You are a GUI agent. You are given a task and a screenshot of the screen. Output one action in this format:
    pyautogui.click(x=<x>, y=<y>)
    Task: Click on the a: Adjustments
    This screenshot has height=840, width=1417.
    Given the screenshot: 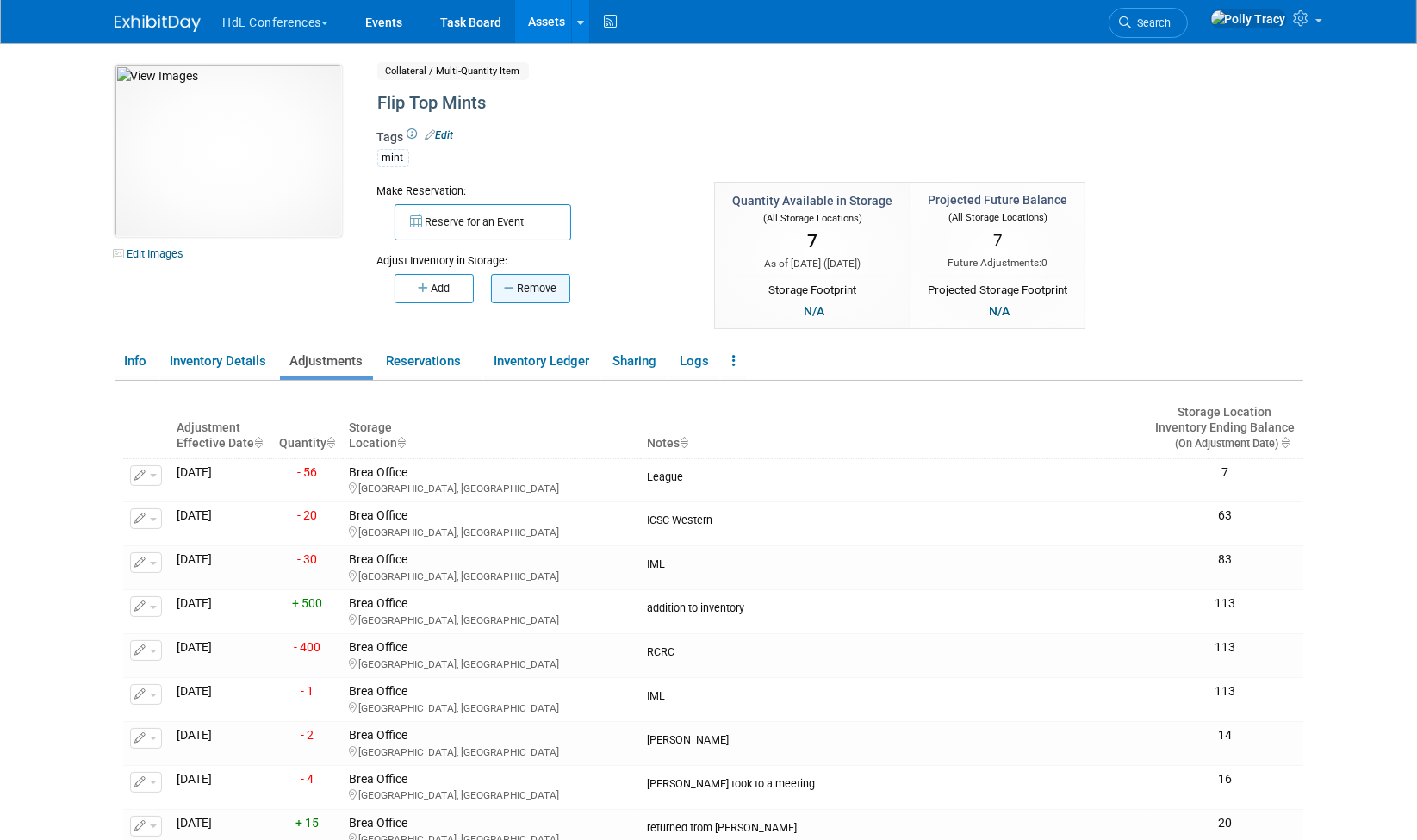 What is the action you would take?
    pyautogui.click(x=326, y=361)
    